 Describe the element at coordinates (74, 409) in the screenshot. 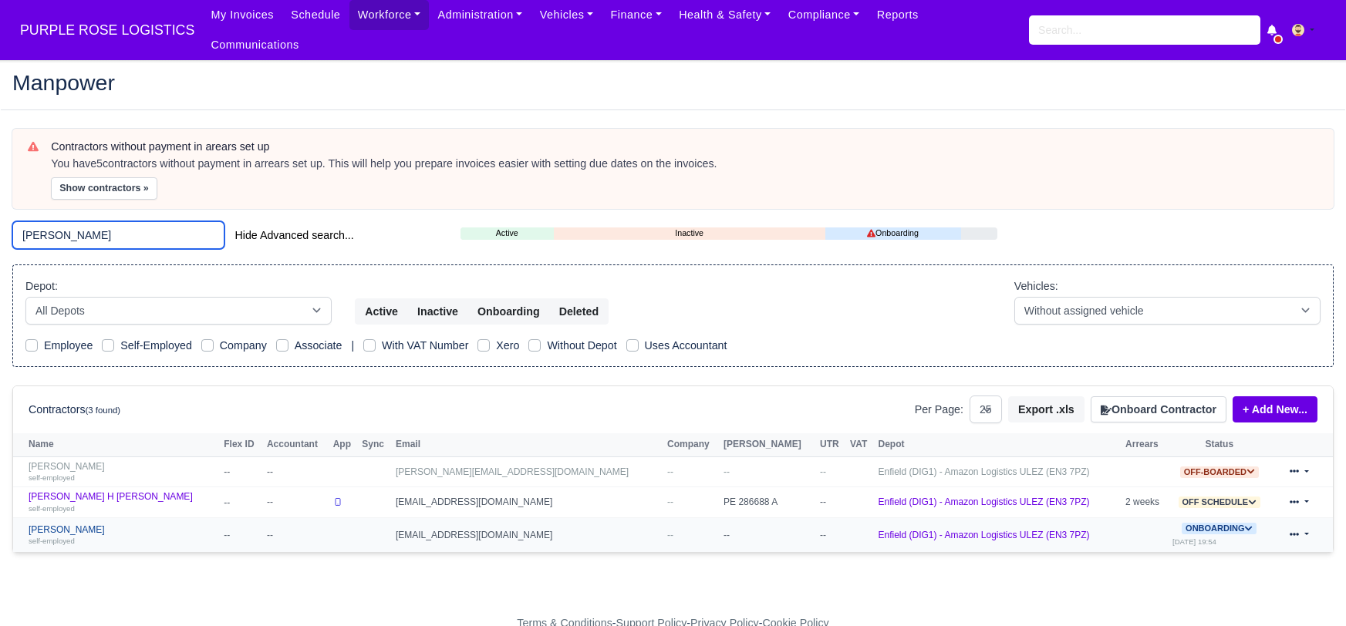

I see `h6: Contractors` at that location.